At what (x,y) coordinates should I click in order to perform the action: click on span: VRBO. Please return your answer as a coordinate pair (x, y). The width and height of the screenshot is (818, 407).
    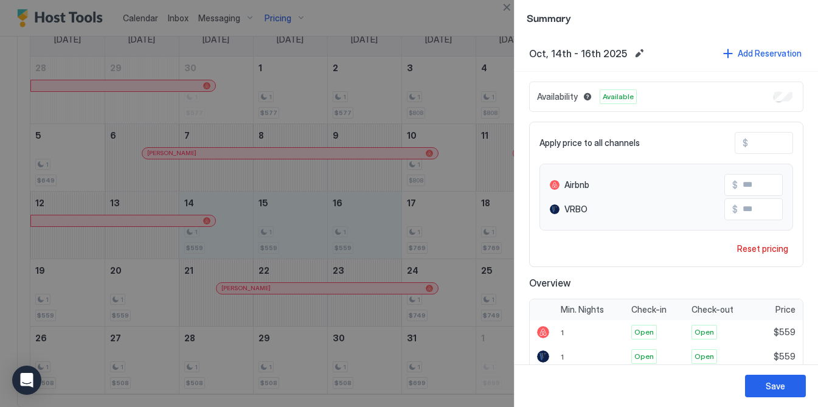
    Looking at the image, I should click on (576, 209).